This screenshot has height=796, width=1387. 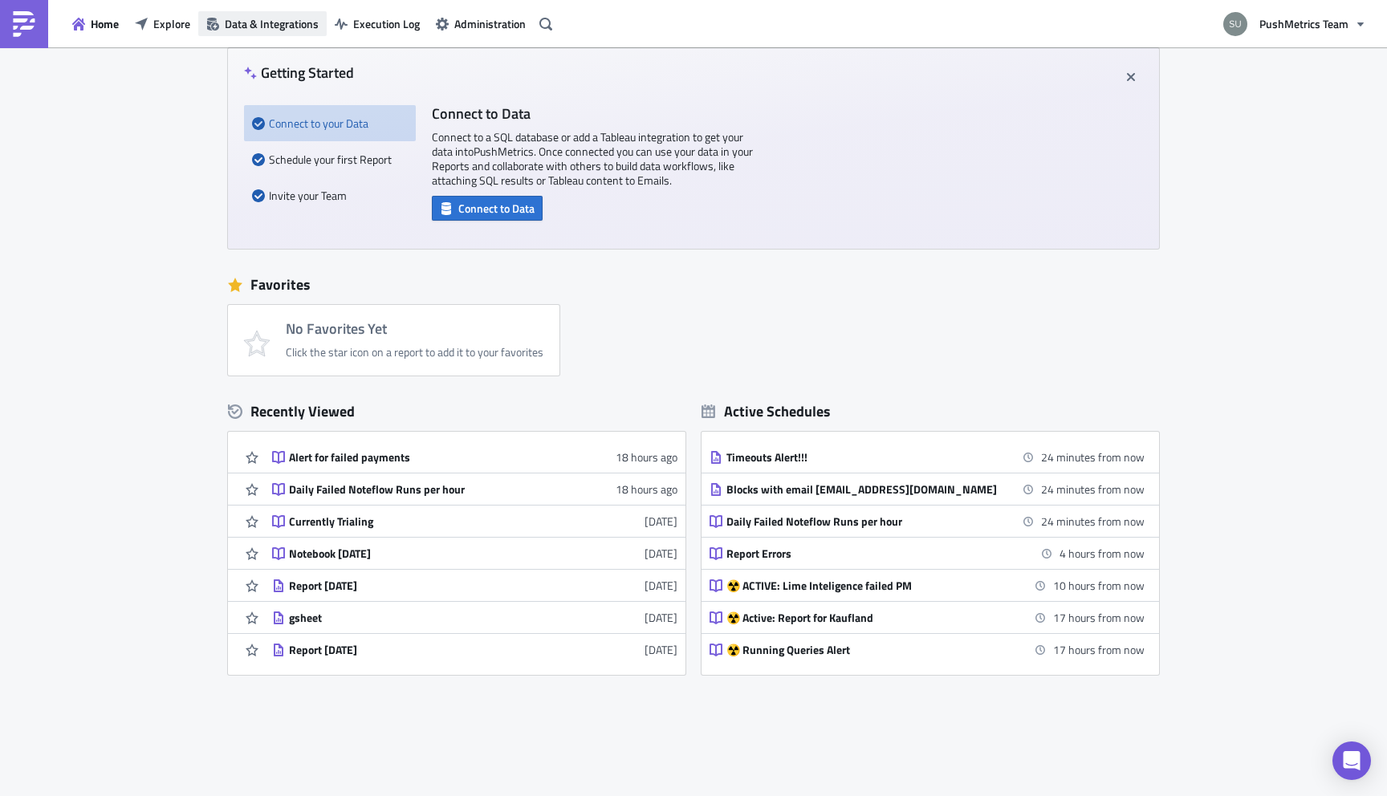 What do you see at coordinates (661, 650) in the screenshot?
I see `time: 2025-08-01T22:55:32Z` at bounding box center [661, 650].